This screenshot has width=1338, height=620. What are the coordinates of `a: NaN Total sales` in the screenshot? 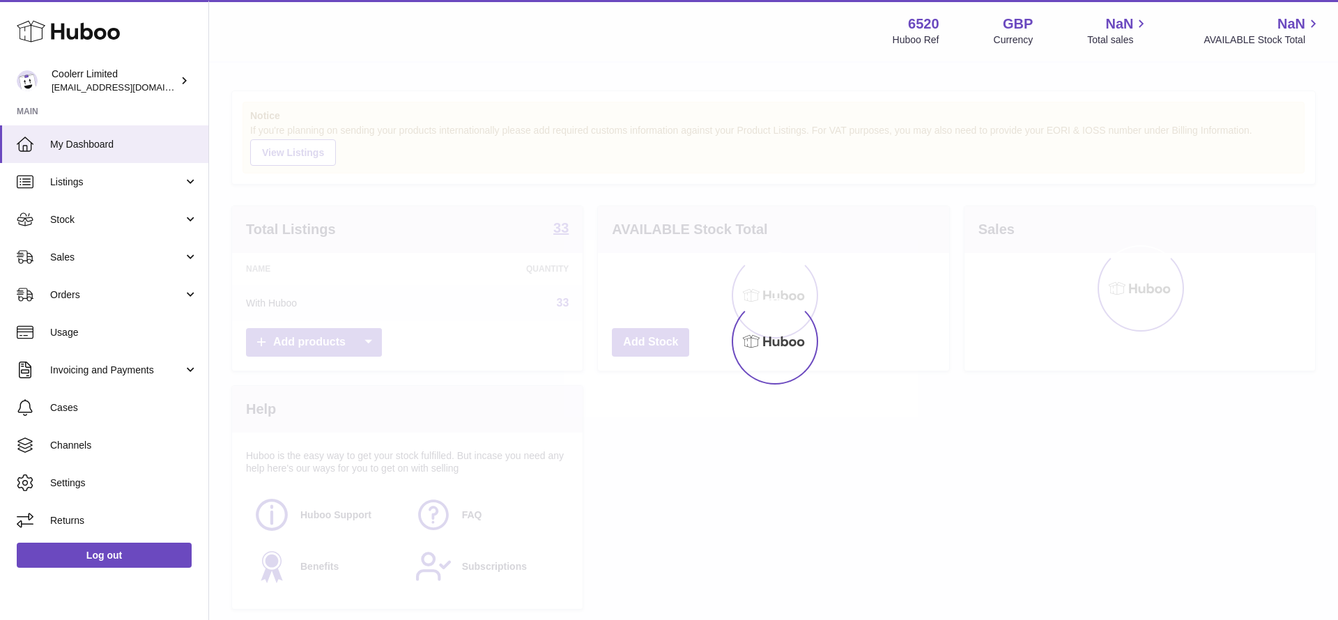 It's located at (1118, 31).